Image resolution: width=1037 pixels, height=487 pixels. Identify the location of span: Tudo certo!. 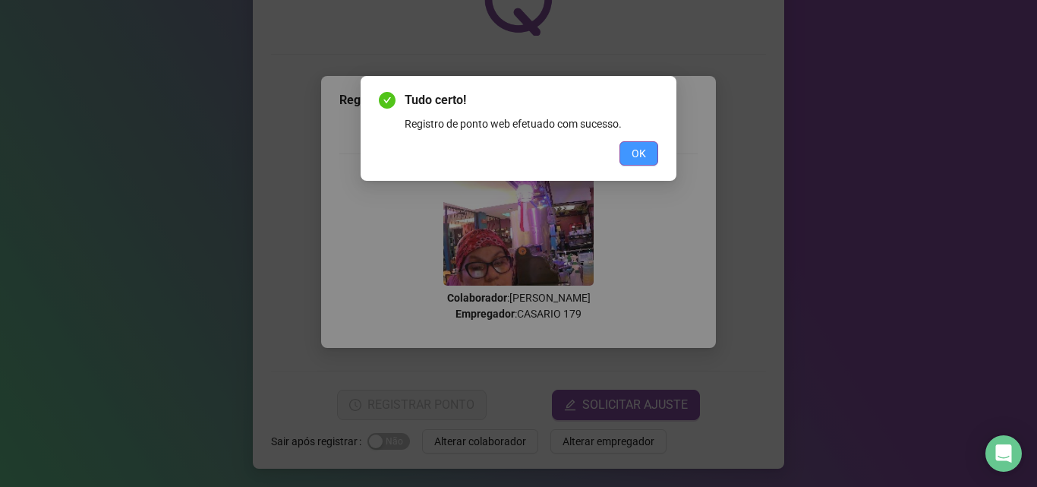
(532, 100).